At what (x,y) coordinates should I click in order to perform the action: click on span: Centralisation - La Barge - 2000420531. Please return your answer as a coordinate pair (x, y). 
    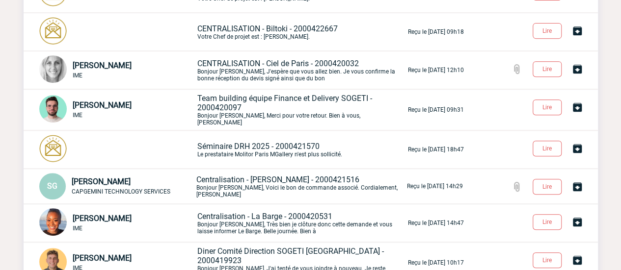
    Looking at the image, I should click on (265, 216).